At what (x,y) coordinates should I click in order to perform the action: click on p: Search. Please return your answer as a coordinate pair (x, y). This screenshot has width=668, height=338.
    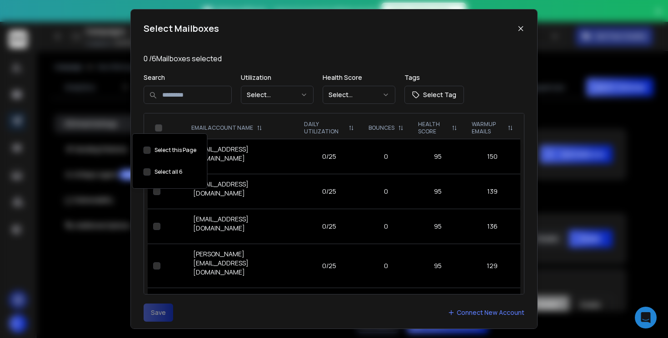
    Looking at the image, I should click on (188, 78).